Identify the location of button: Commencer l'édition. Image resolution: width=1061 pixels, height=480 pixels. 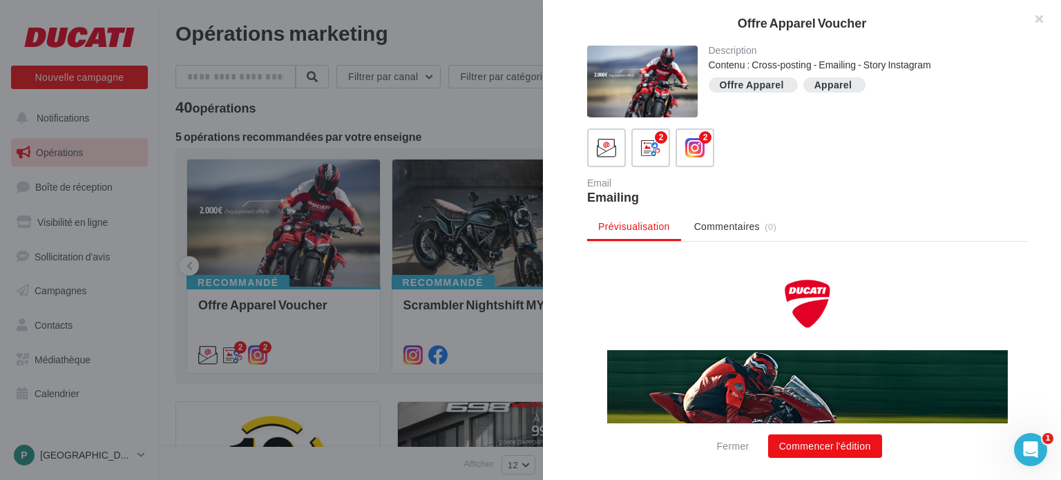
(825, 446).